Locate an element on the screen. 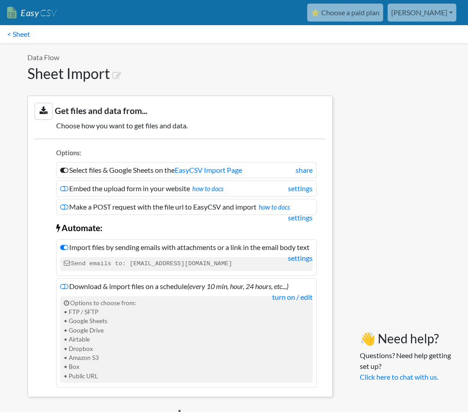 This screenshot has height=412, width=468. li: Make a POST request with the file url to EasyCSV and import is located at coordinates (186, 207).